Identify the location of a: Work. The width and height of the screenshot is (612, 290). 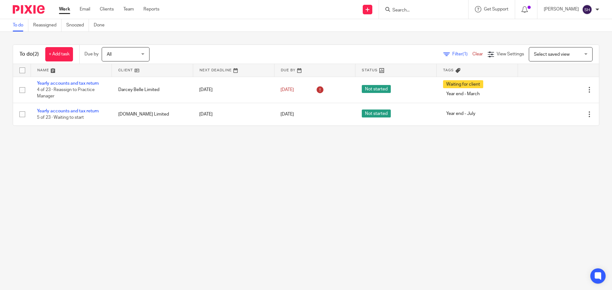
(64, 9).